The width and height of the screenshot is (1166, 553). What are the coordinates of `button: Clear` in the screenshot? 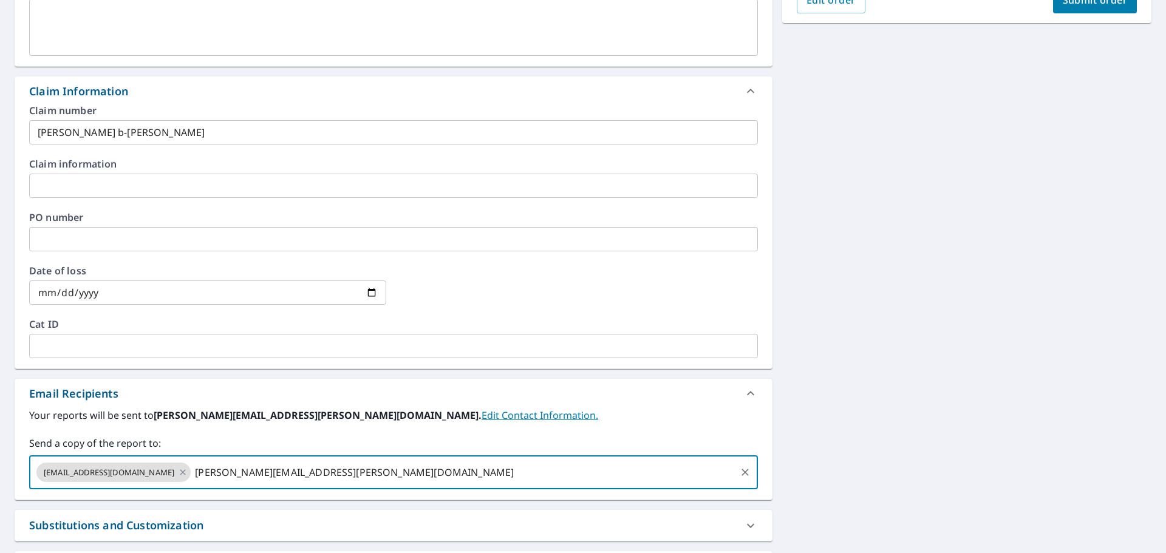 It's located at (745, 473).